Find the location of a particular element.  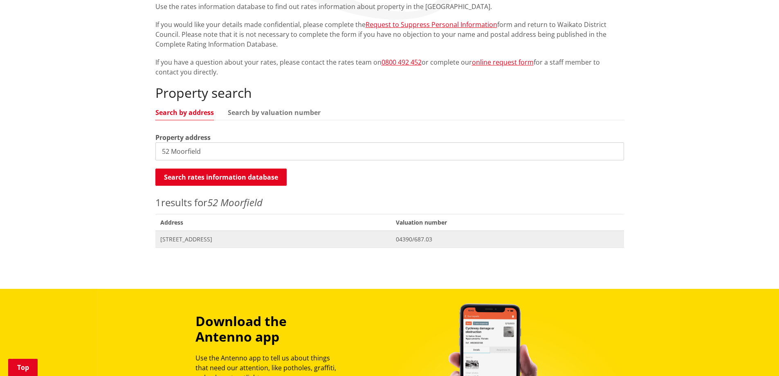

span: Valuation number is located at coordinates (507, 222).